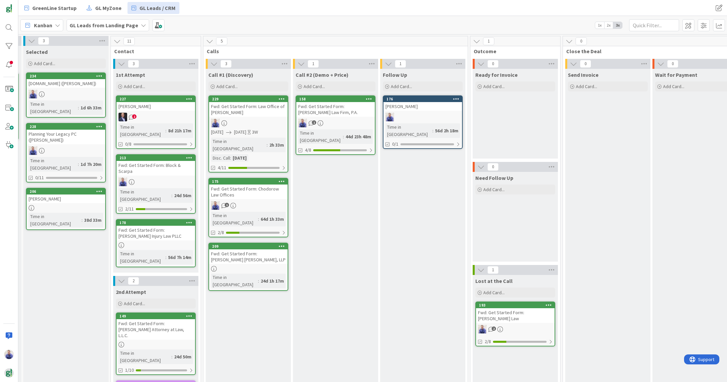 This screenshot has height=382, width=727. I want to click on div: 38d 33m, so click(93, 220).